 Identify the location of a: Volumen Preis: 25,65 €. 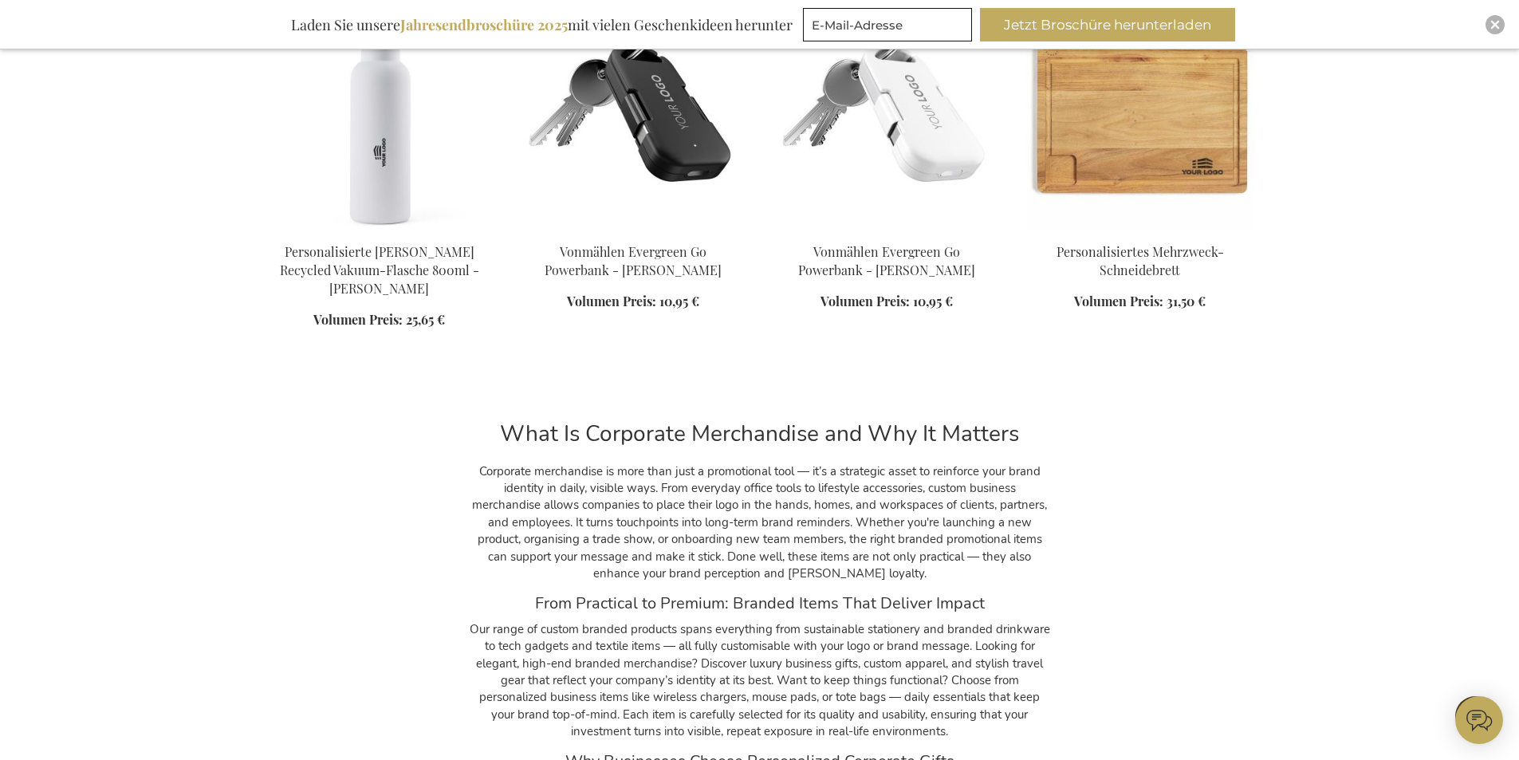
(379, 320).